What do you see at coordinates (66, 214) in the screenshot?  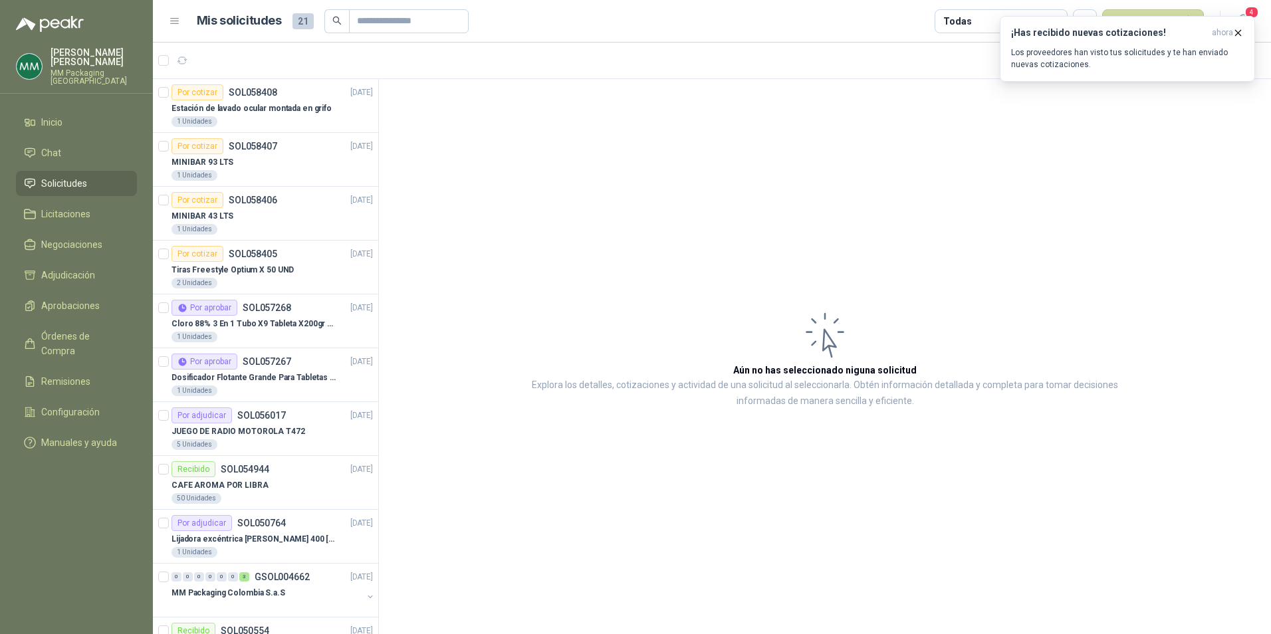 I see `span: Licitaciones` at bounding box center [66, 214].